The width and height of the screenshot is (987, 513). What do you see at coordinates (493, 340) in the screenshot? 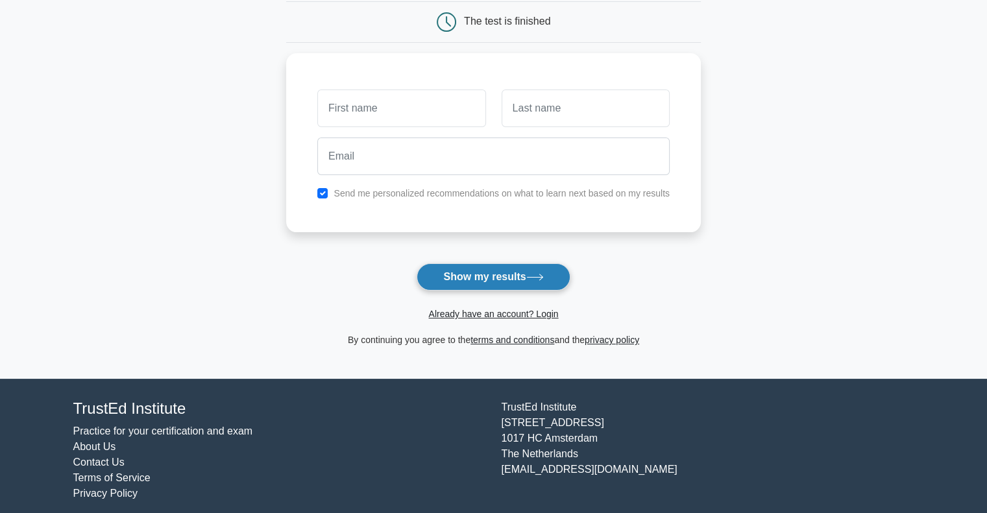
I see `div: By continuing you agree to the and the` at bounding box center [493, 340].